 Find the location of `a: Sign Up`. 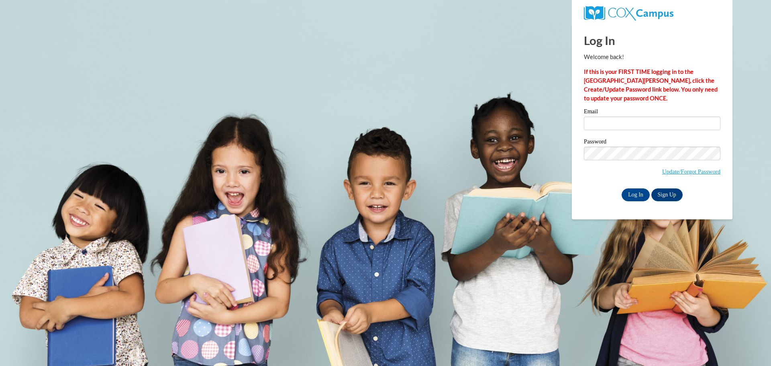

a: Sign Up is located at coordinates (667, 195).